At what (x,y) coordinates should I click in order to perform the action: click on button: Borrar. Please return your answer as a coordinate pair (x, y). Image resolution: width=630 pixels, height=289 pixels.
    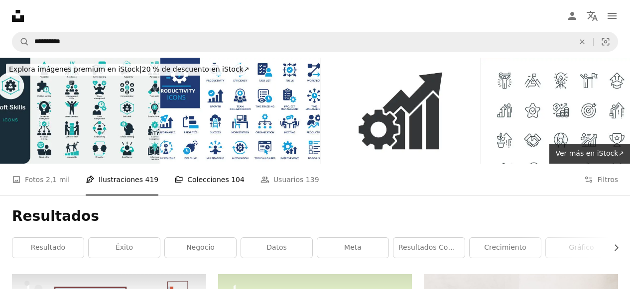
    Looking at the image, I should click on (582, 42).